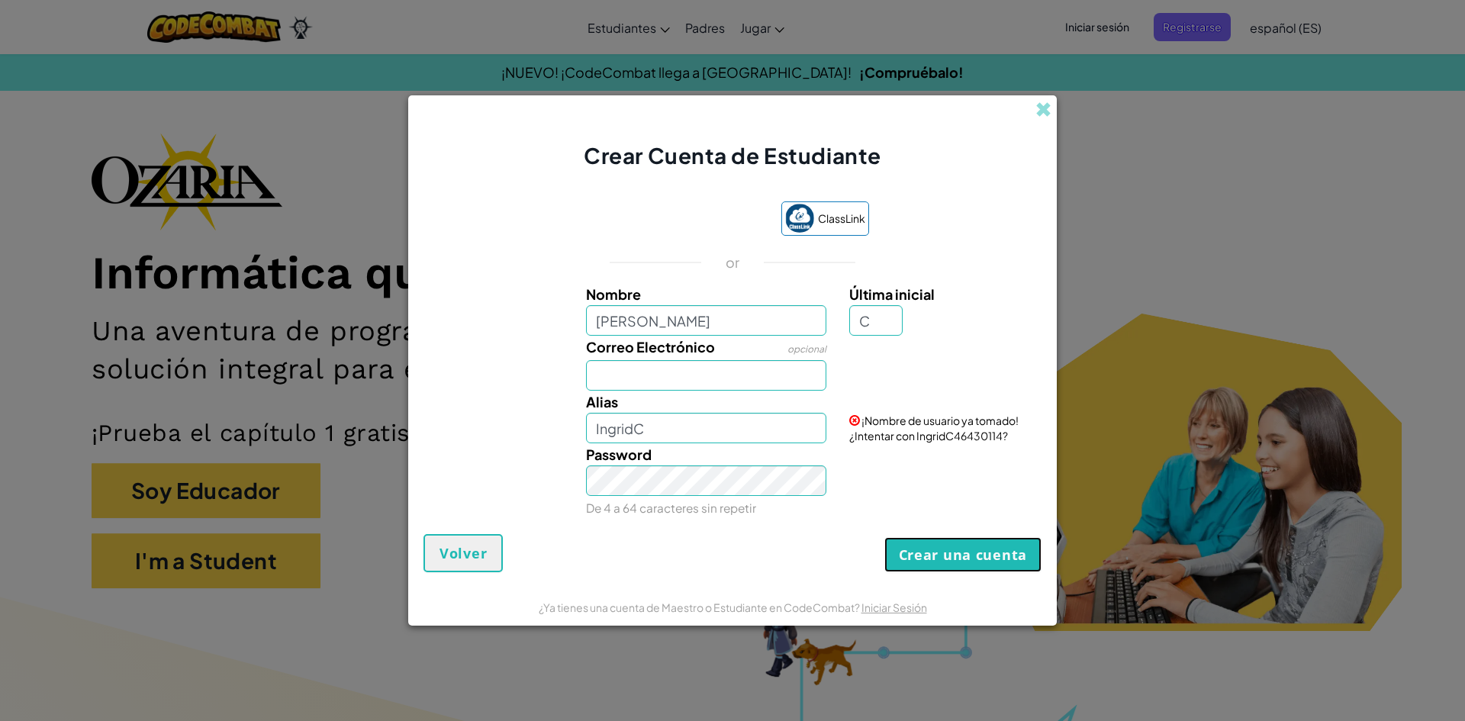  I want to click on small: De 4 a 64 caracteres sin repetir, so click(671, 507).